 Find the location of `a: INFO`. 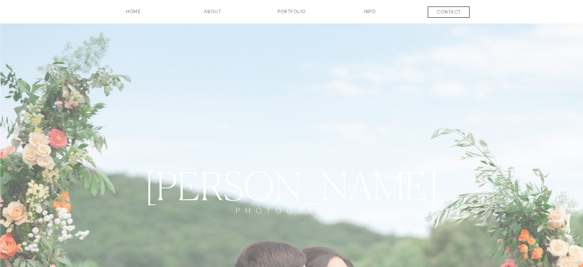

a: INFO is located at coordinates (371, 15).